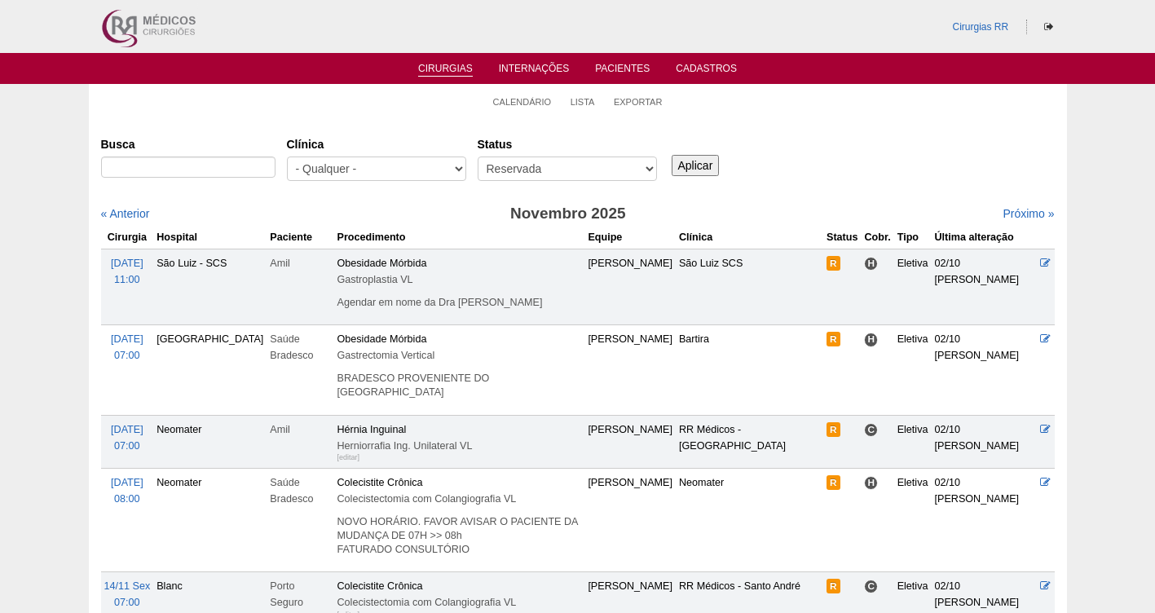 Image resolution: width=1155 pixels, height=613 pixels. What do you see at coordinates (460, 441) in the screenshot?
I see `td: Hérnia Inguinal` at bounding box center [460, 441].